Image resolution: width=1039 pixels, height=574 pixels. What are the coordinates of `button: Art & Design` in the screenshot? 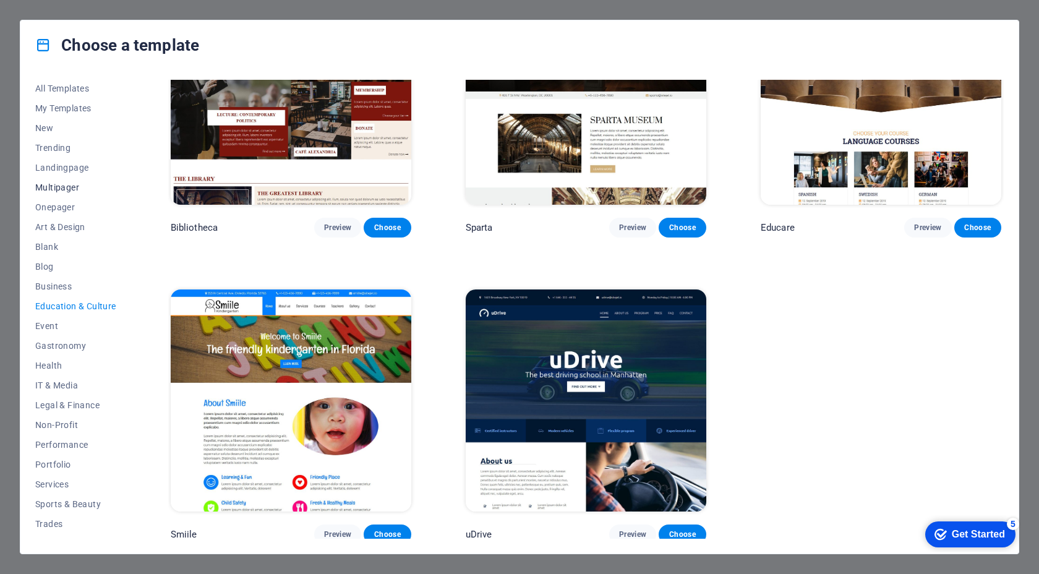 It's located at (75, 227).